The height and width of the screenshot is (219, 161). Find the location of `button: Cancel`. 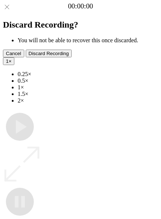

button: Cancel is located at coordinates (14, 53).